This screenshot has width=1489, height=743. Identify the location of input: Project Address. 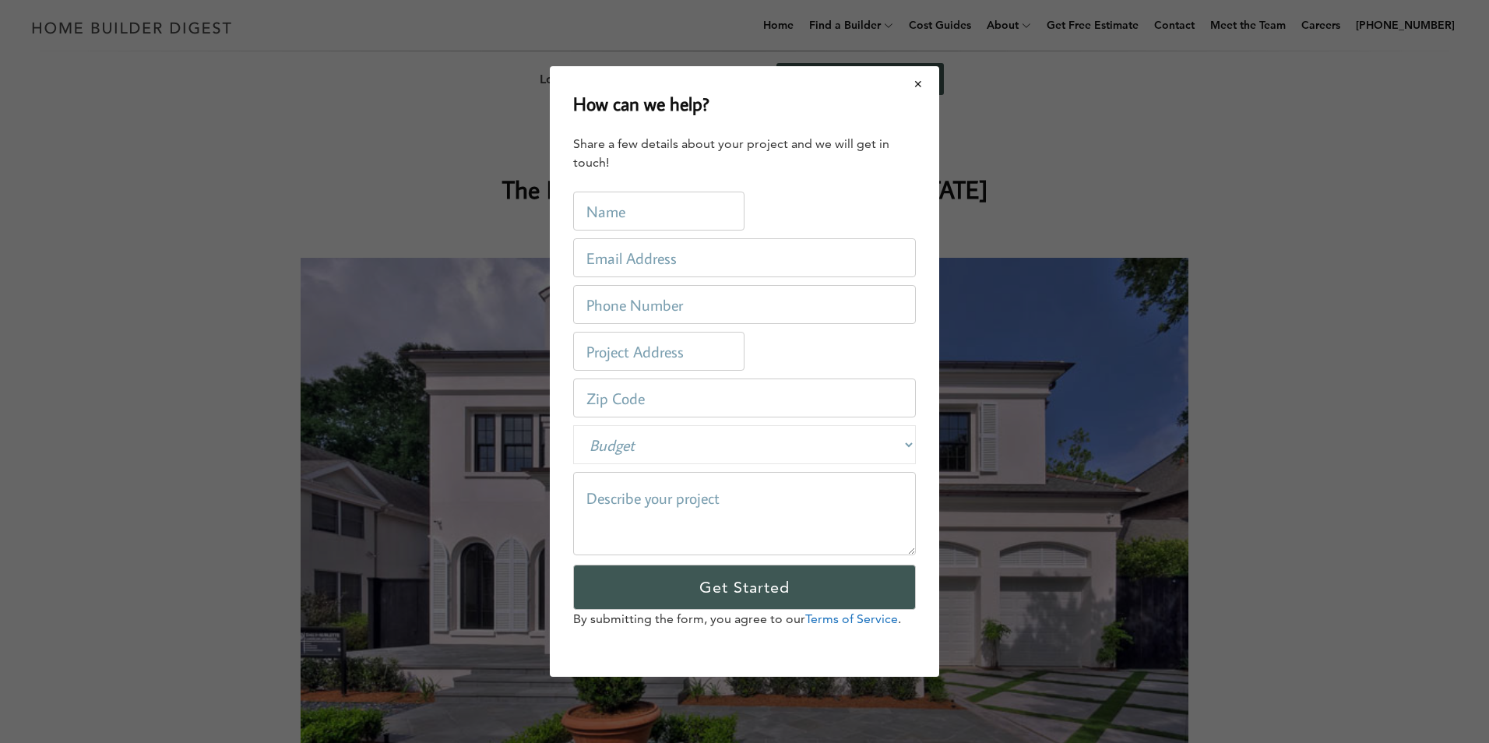
(659, 351).